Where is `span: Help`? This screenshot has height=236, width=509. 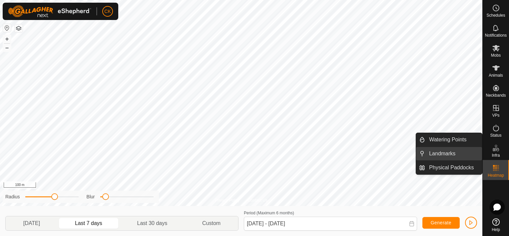 span: Help is located at coordinates (496, 230).